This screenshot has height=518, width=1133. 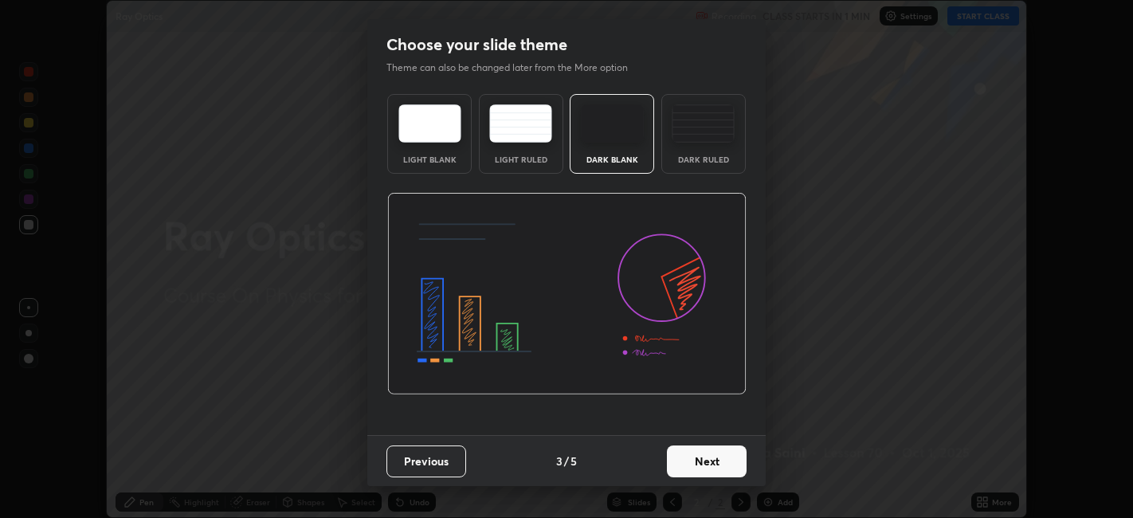 I want to click on h2: Choose your slide theme, so click(x=477, y=45).